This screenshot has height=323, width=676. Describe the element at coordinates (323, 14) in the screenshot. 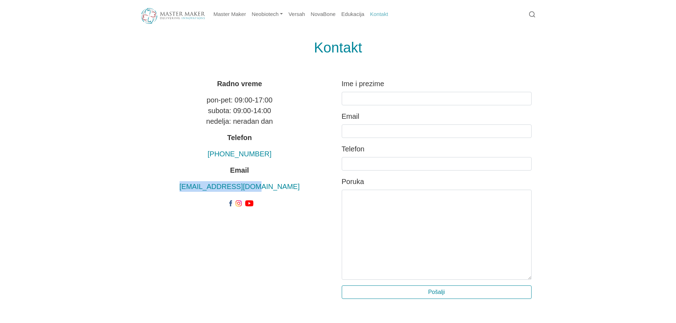

I see `a: NovaBone` at that location.